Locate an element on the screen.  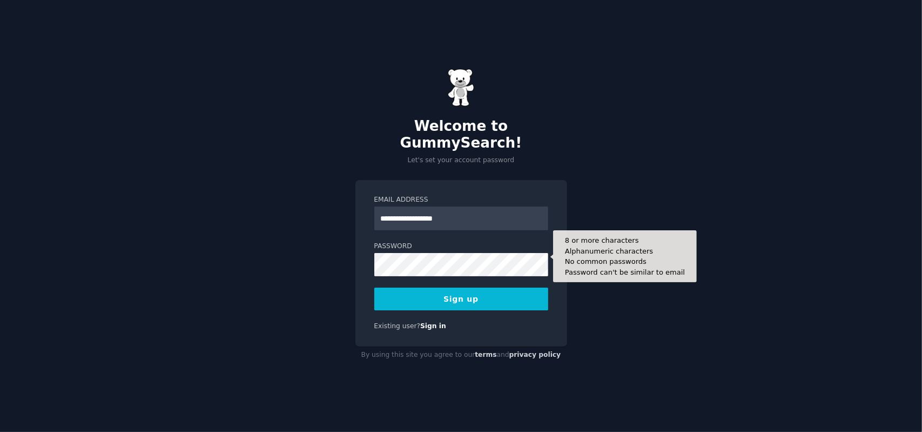
a: Sign in is located at coordinates (433, 326).